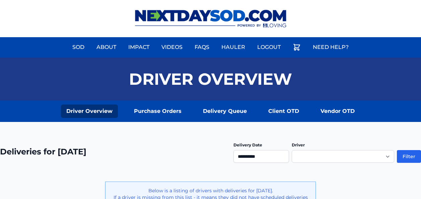  What do you see at coordinates (409, 156) in the screenshot?
I see `button: Filter` at bounding box center [409, 156].